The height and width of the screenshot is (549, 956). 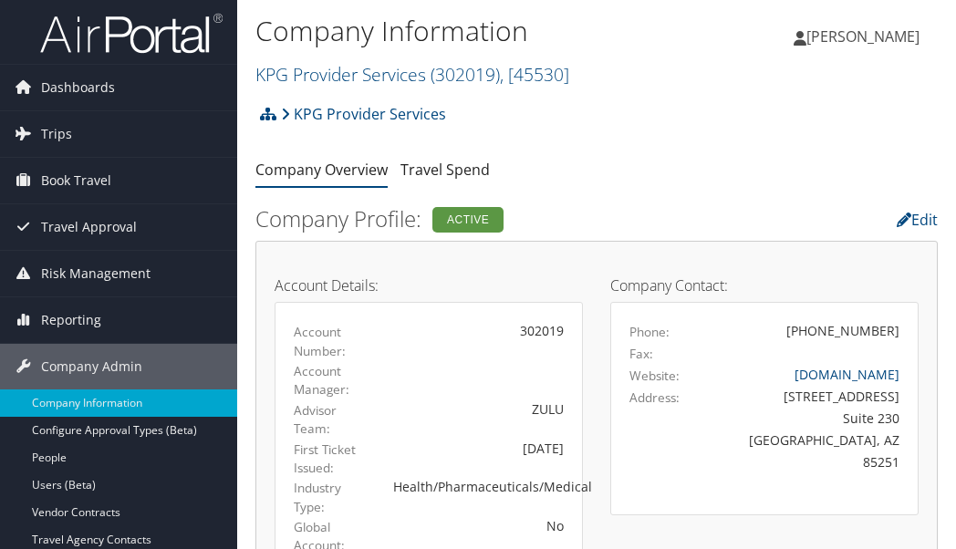 I want to click on span: Travel Approval, so click(x=89, y=227).